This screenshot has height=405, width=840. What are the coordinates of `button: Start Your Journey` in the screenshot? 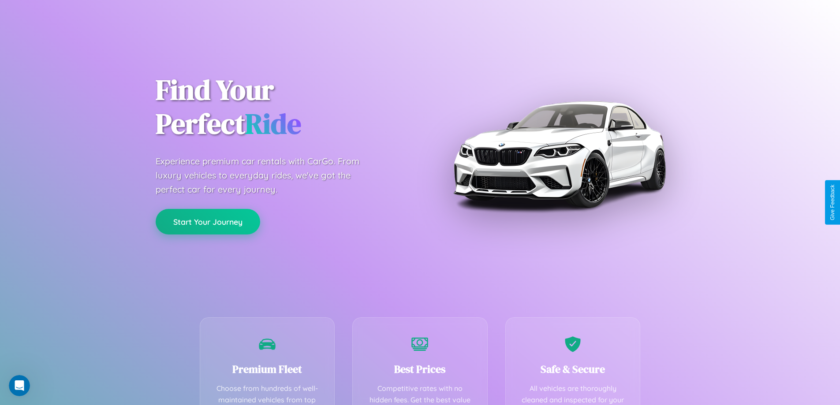 It's located at (208, 222).